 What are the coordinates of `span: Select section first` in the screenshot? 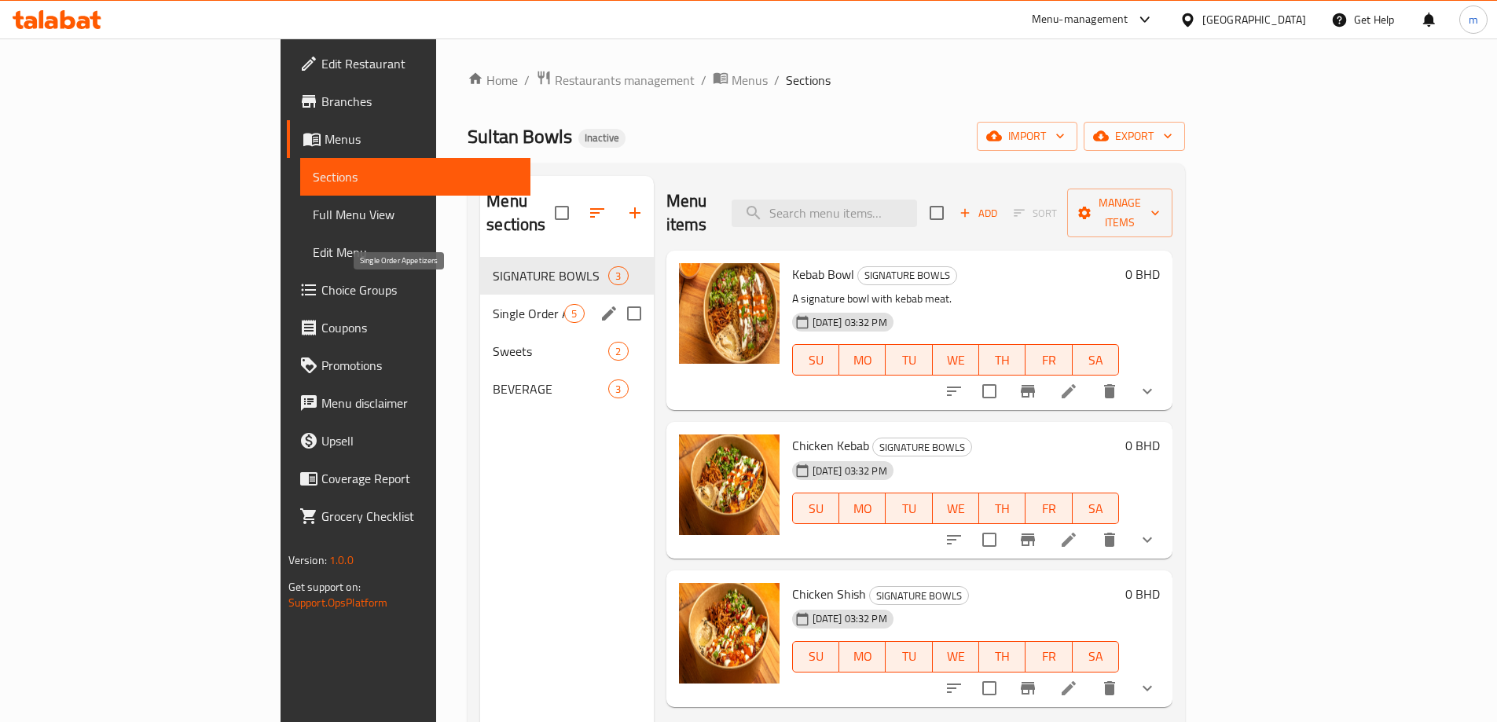 It's located at (1035, 213).